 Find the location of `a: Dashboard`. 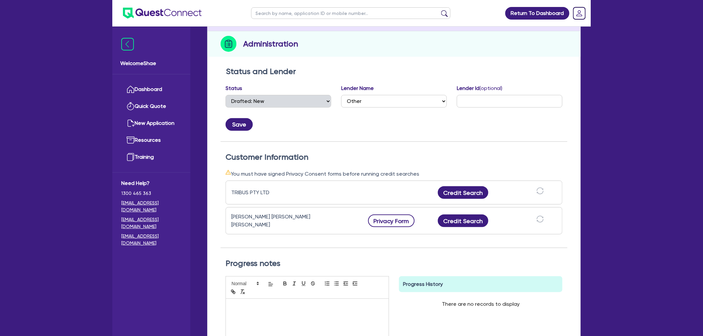

a: Dashboard is located at coordinates (151, 89).